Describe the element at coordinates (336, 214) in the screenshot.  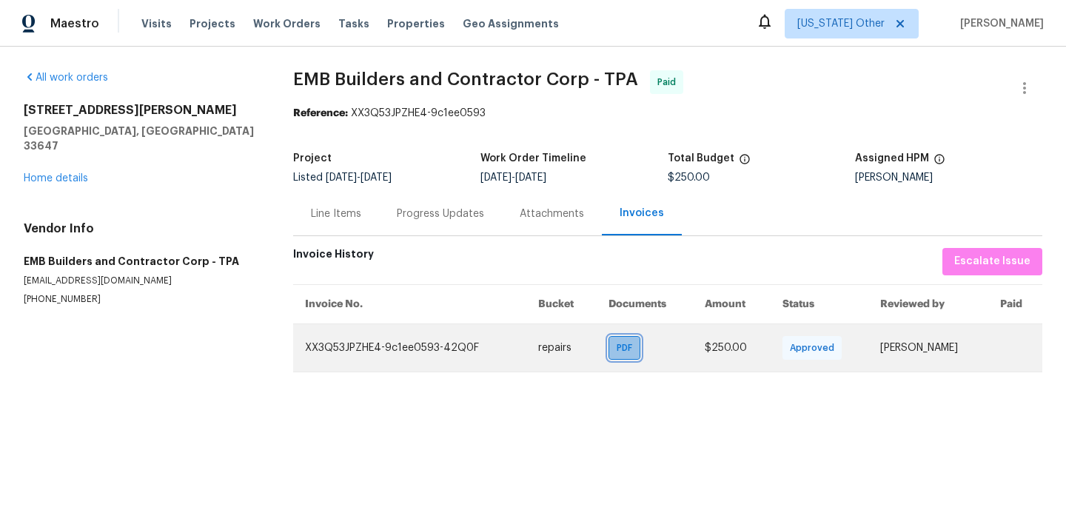
I see `div: Line Items` at that location.